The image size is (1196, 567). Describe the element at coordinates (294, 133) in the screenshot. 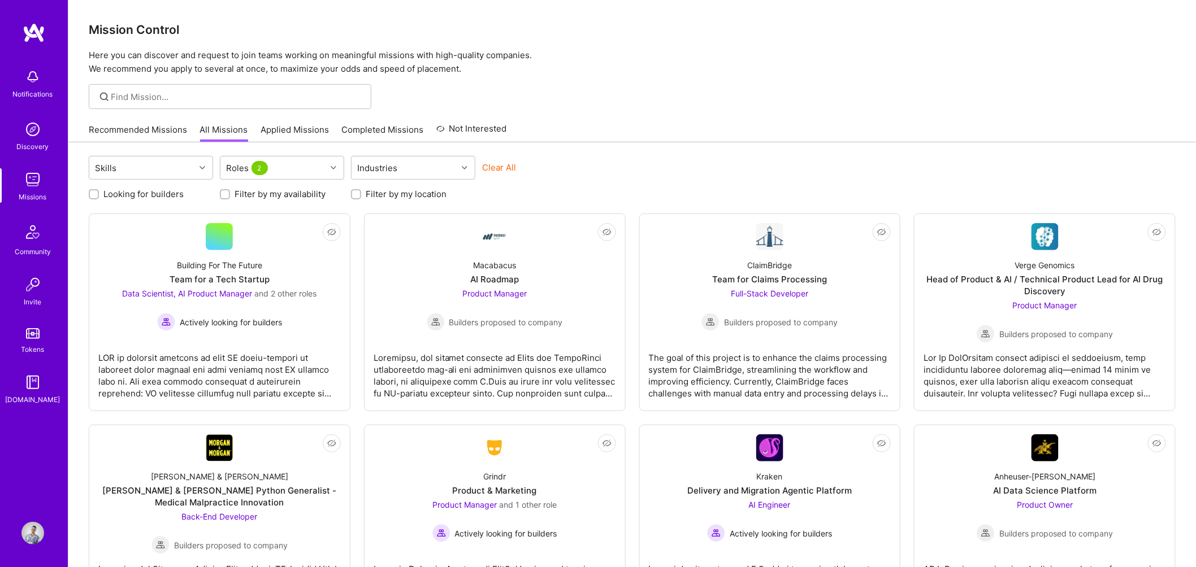

I see `a: Applied Missions` at that location.